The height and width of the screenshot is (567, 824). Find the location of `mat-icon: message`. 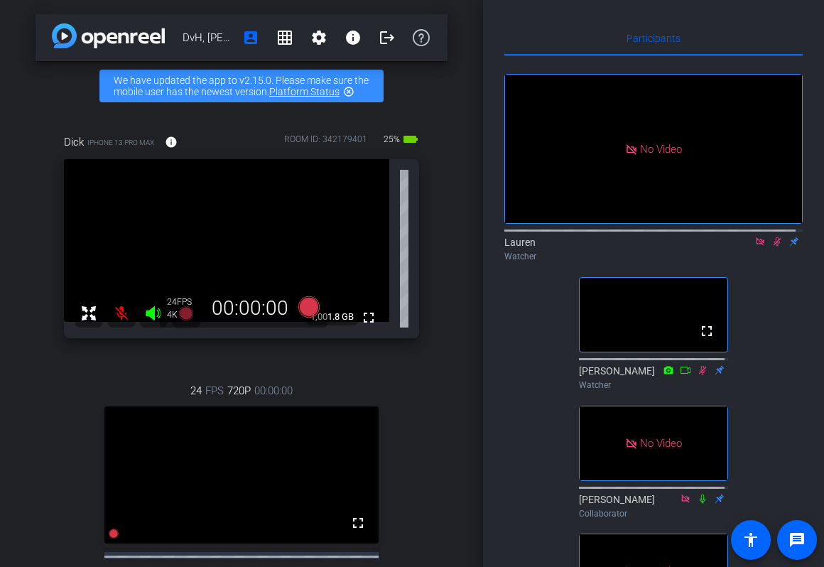

mat-icon: message is located at coordinates (797, 540).